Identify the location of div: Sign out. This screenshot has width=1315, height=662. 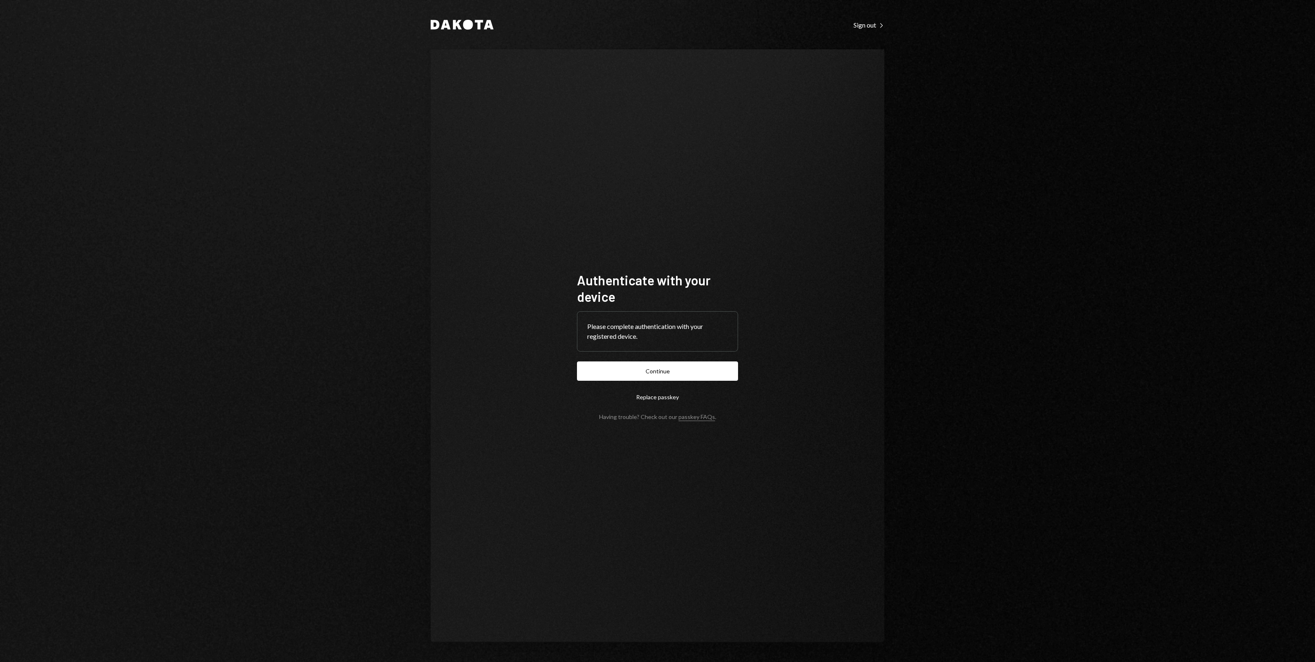
(869, 25).